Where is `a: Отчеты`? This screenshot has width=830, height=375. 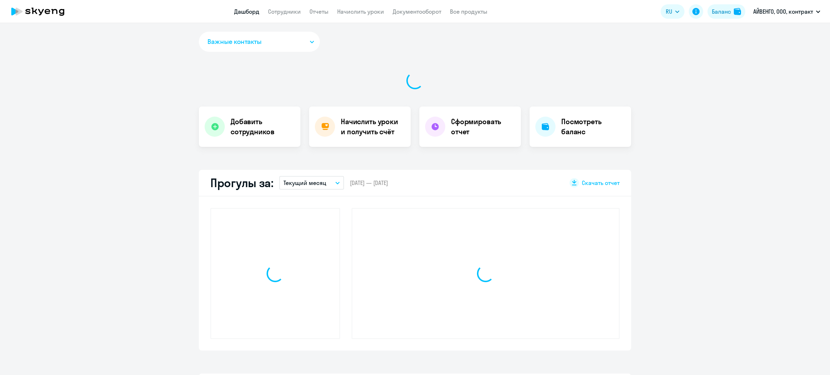
a: Отчеты is located at coordinates (319, 12).